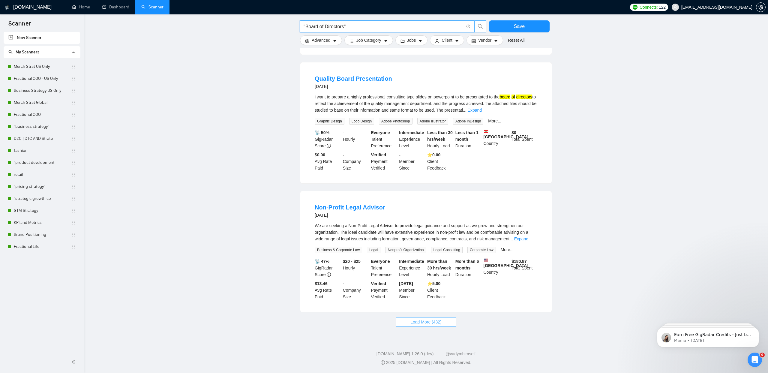 The image size is (768, 373). What do you see at coordinates (474, 41) in the screenshot?
I see `span: idcard` at bounding box center [474, 41].